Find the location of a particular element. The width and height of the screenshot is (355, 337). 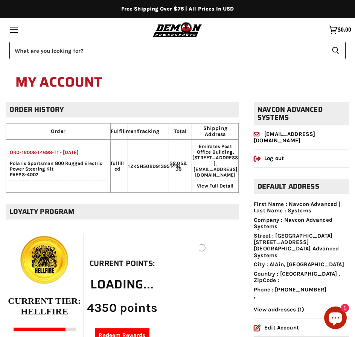

div: 4350 points is located at coordinates (122, 308).